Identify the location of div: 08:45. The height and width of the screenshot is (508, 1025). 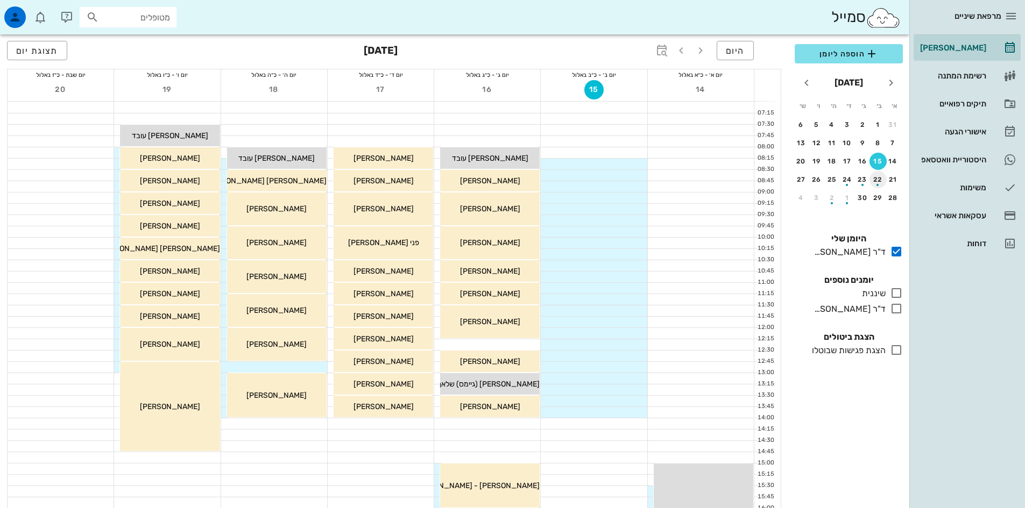
(765, 181).